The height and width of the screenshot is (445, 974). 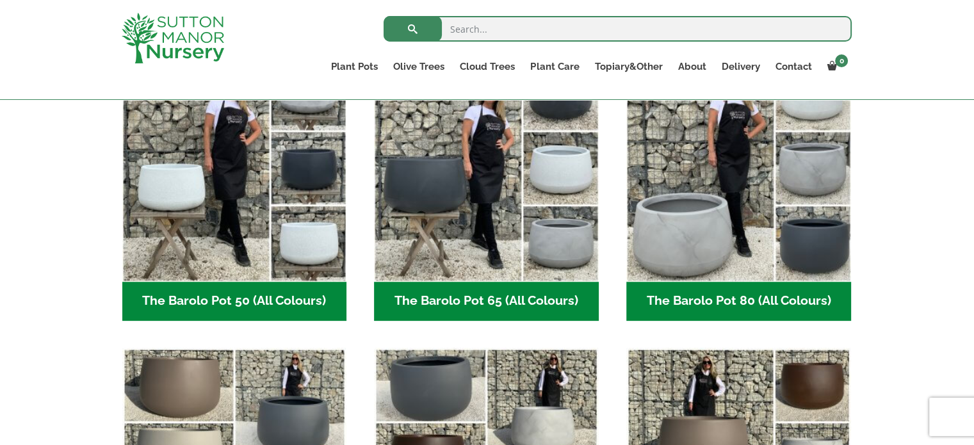 I want to click on a: Visit product category The Barolo Pot 65 (All Colours), so click(x=486, y=189).